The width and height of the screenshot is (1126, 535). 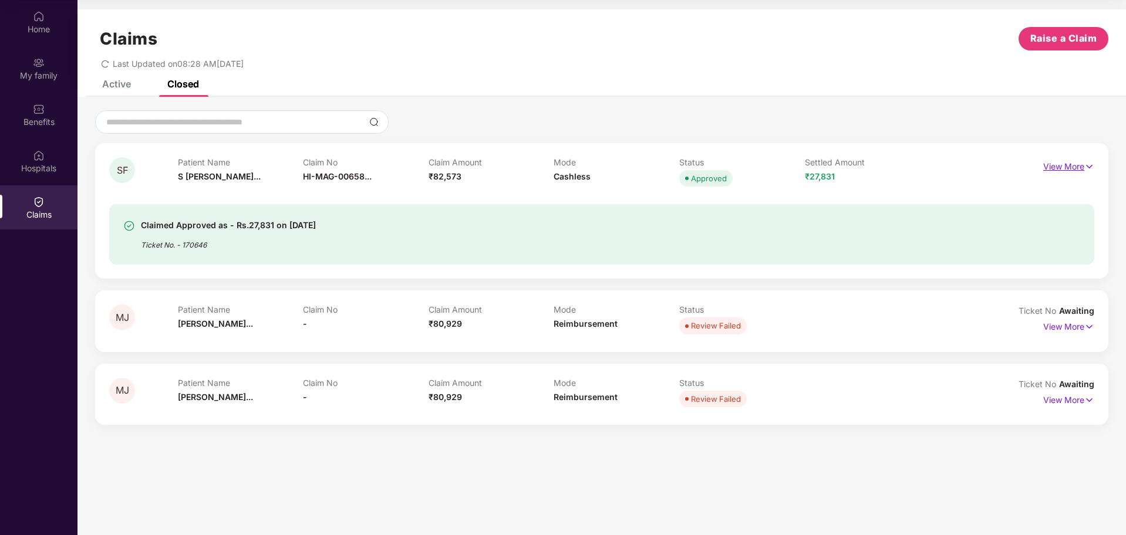 I want to click on span: Raise a Claim, so click(x=1064, y=38).